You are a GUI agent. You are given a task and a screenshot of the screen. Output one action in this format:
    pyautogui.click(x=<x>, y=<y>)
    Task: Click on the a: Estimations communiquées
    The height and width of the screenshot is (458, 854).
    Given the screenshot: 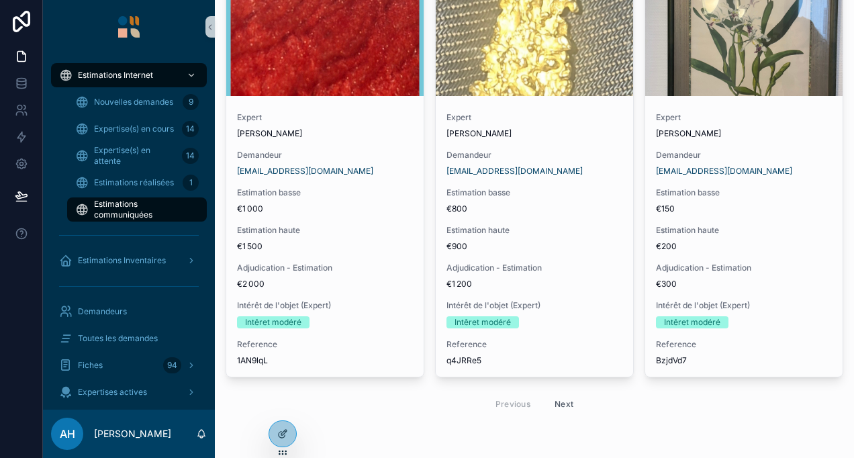 What is the action you would take?
    pyautogui.click(x=137, y=209)
    